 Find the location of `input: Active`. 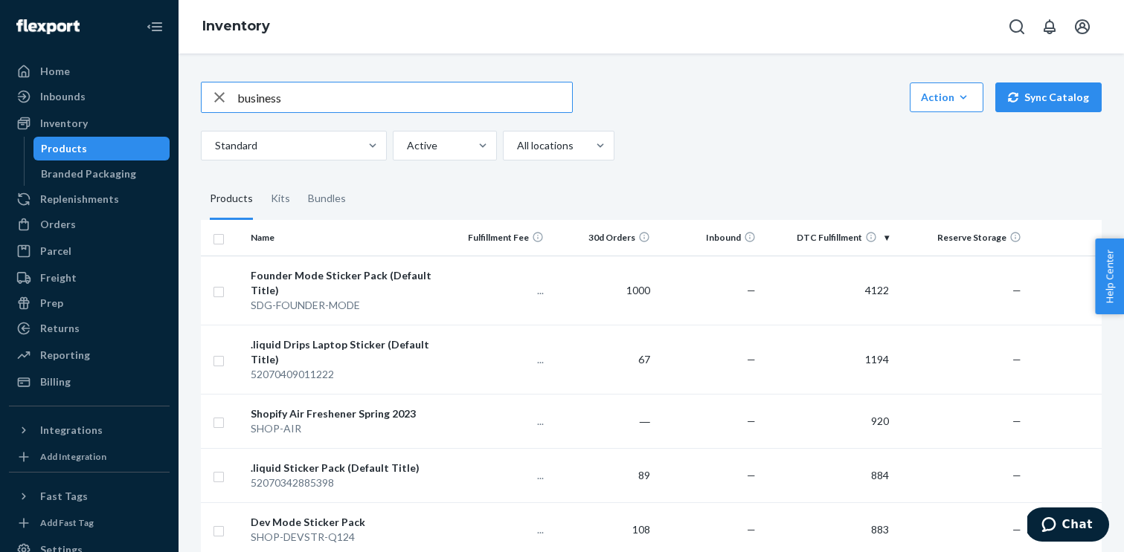

input: Active is located at coordinates (406, 146).